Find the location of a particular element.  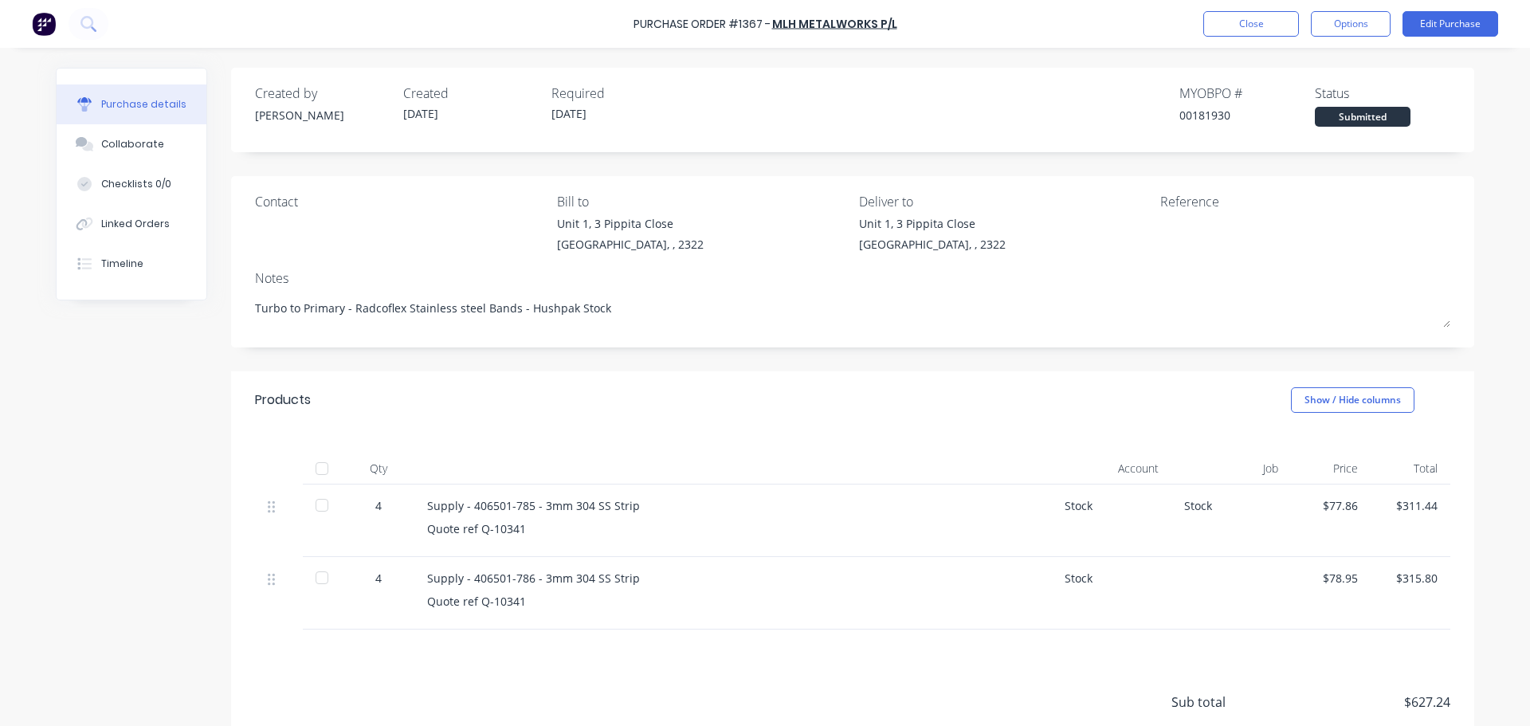

div: Total is located at coordinates (1411, 469).